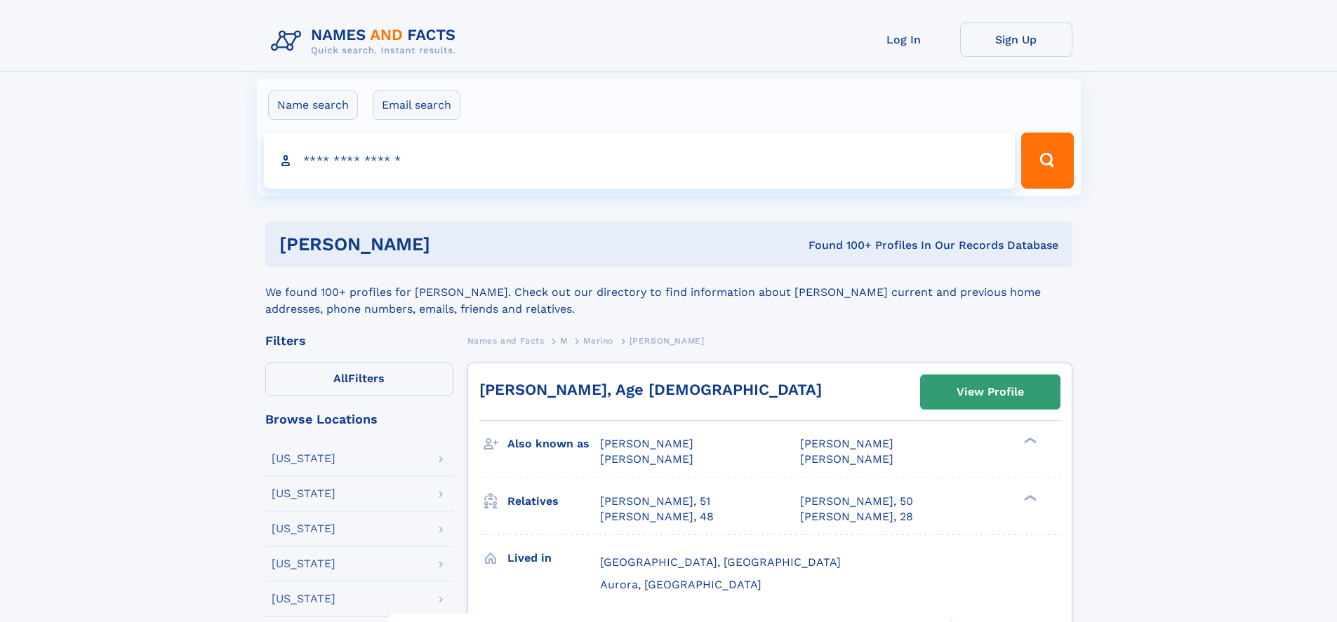 This screenshot has height=622, width=1337. What do you see at coordinates (340, 378) in the screenshot?
I see `span: All` at bounding box center [340, 378].